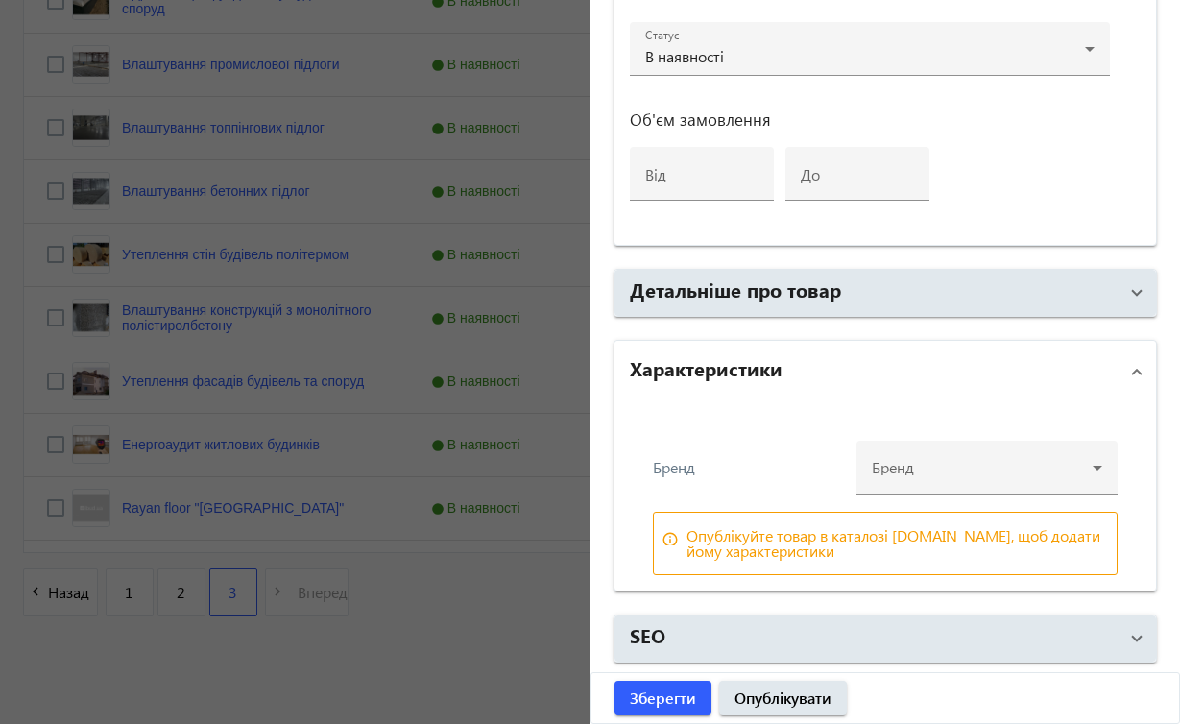 The width and height of the screenshot is (1180, 724). What do you see at coordinates (684, 56) in the screenshot?
I see `span: В наявності` at bounding box center [684, 56].